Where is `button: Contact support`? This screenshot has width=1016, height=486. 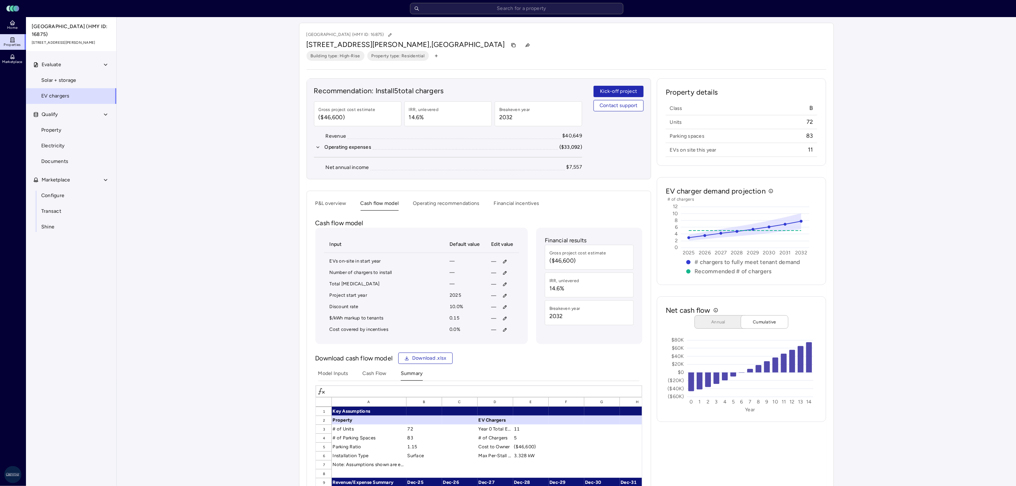
button: Contact support is located at coordinates (618, 106).